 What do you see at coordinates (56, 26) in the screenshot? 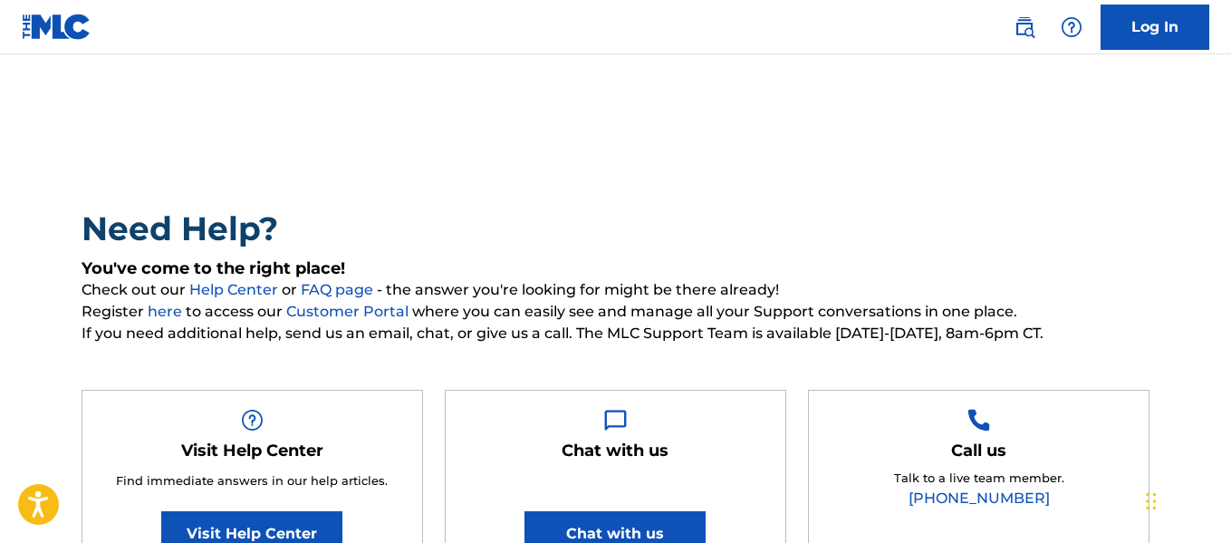
I see `img: MLC Logo` at bounding box center [56, 26].